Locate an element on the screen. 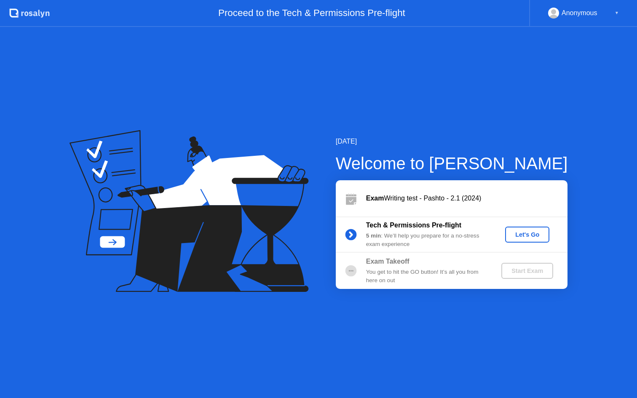 This screenshot has width=637, height=398. div: Anonymous is located at coordinates (579, 13).